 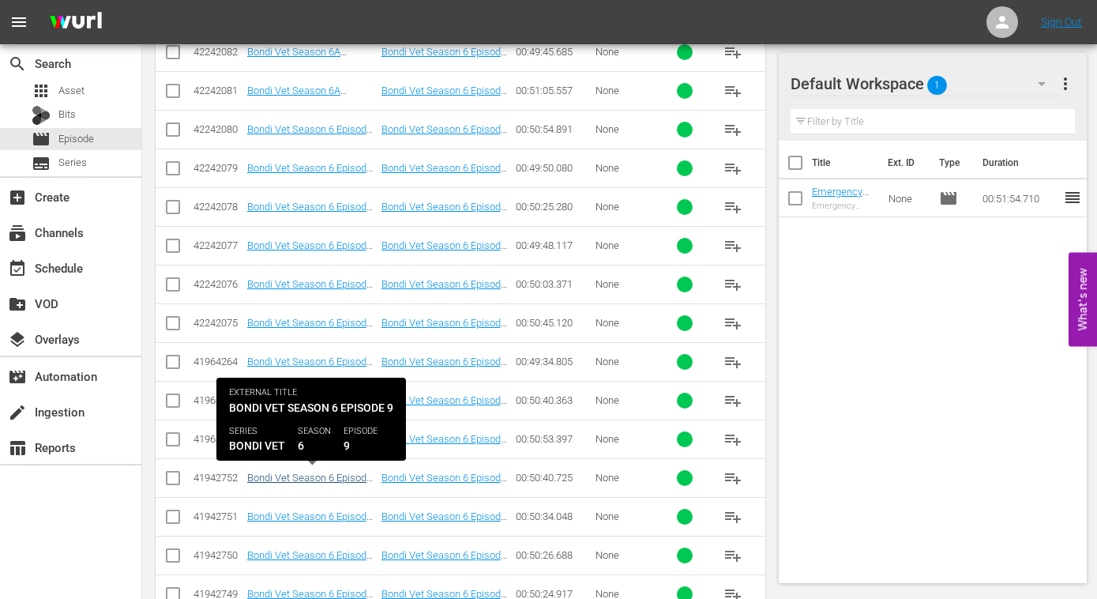 What do you see at coordinates (554, 167) in the screenshot?
I see `div: 00:49:50.080` at bounding box center [554, 167].